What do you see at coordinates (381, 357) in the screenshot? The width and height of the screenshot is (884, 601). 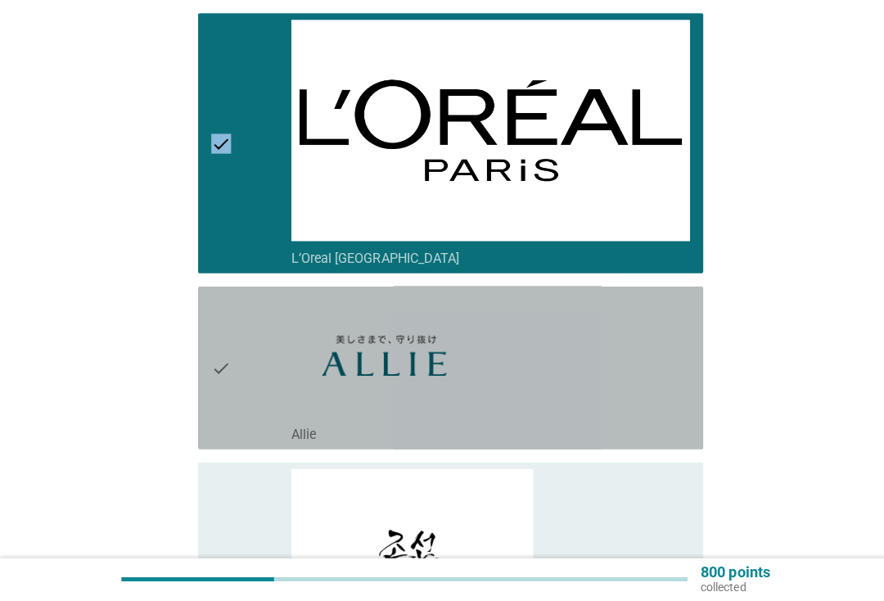 I see `img: c8667bca-8b62-4240-92cc-810499bf3c3e-allie.png` at bounding box center [381, 357].